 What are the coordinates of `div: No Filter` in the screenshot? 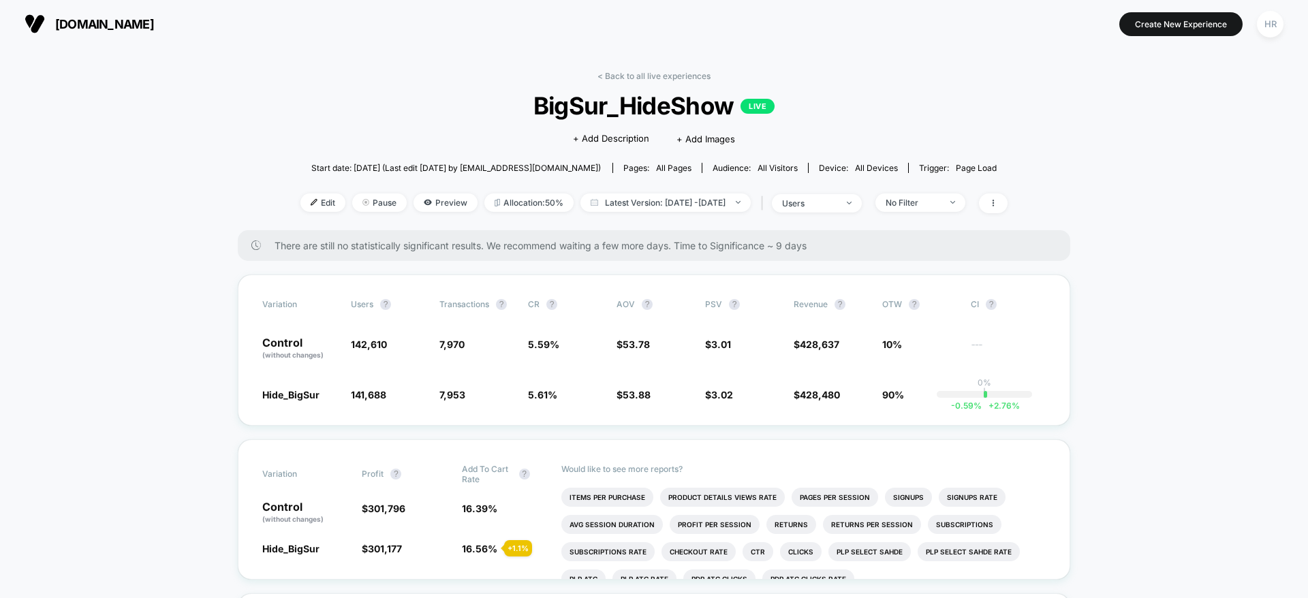 It's located at (913, 202).